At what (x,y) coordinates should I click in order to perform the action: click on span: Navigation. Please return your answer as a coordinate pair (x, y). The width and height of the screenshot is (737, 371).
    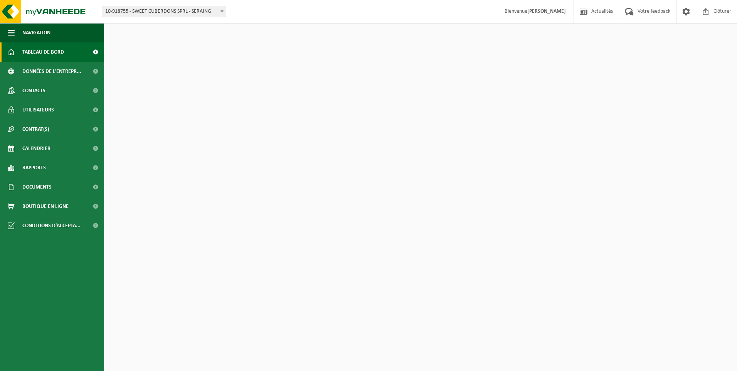
    Looking at the image, I should click on (36, 33).